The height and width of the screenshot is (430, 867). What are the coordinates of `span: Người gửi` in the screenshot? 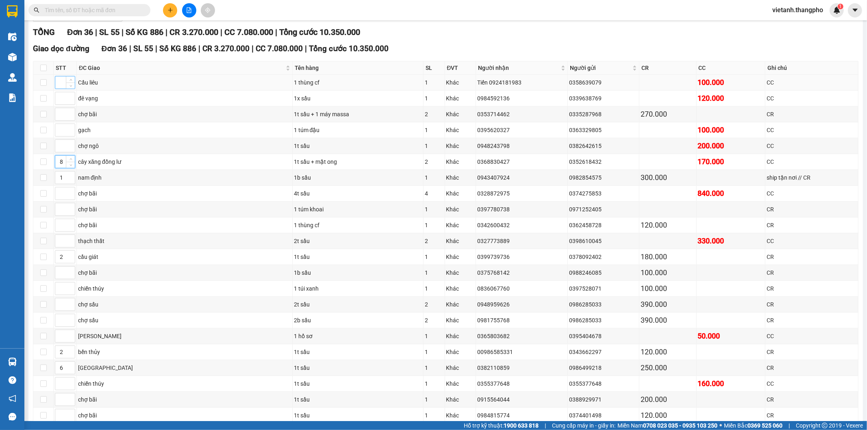 It's located at (601, 68).